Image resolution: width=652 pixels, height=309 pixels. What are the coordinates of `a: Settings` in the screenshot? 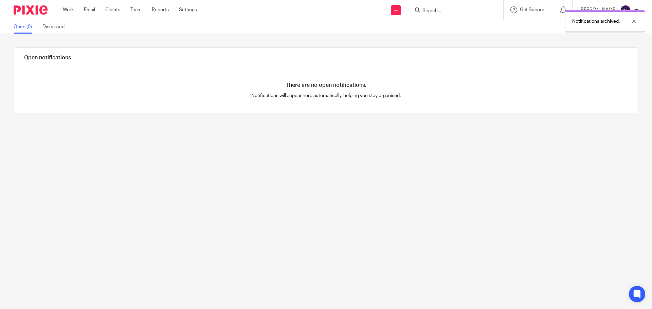 It's located at (188, 10).